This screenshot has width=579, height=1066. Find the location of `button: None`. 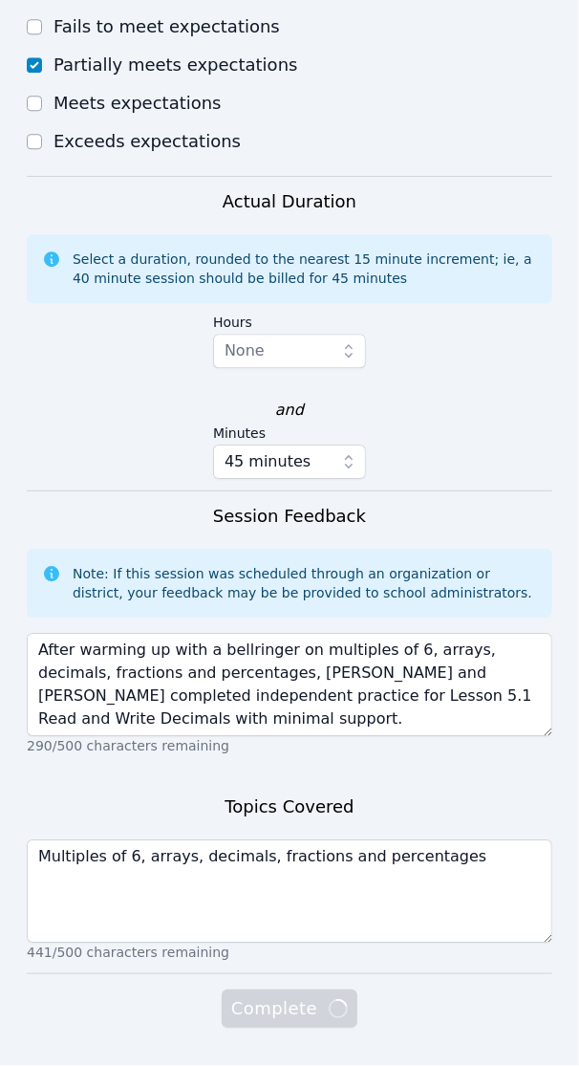

button: None is located at coordinates (290, 351).